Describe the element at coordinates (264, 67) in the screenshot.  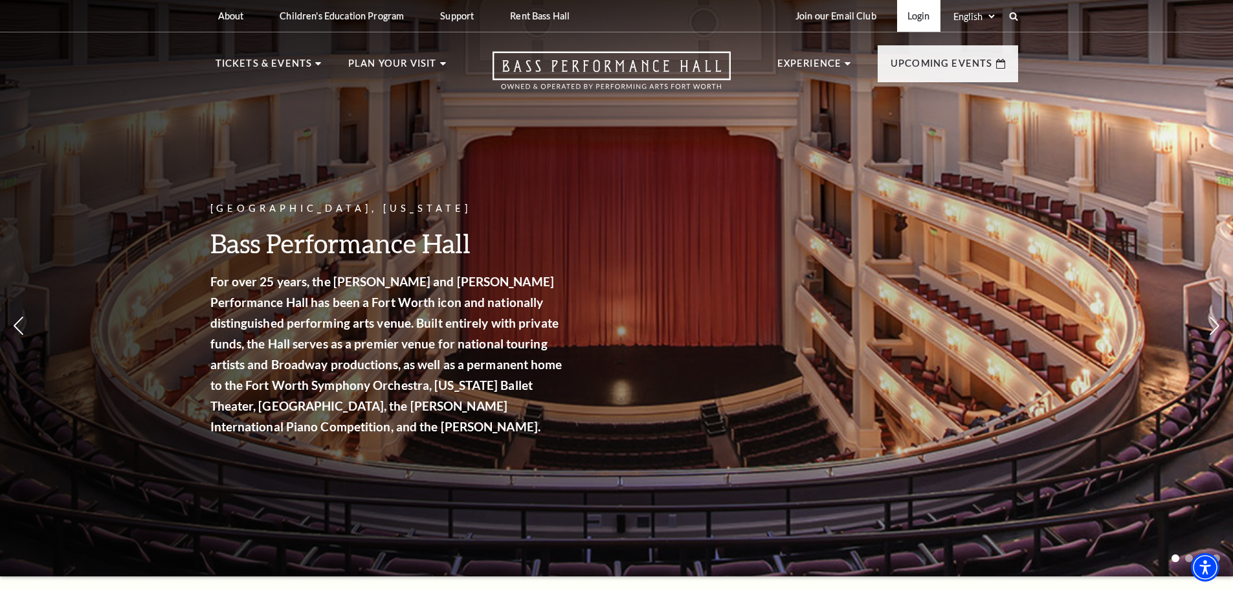
I see `p: Tickets & Events` at that location.